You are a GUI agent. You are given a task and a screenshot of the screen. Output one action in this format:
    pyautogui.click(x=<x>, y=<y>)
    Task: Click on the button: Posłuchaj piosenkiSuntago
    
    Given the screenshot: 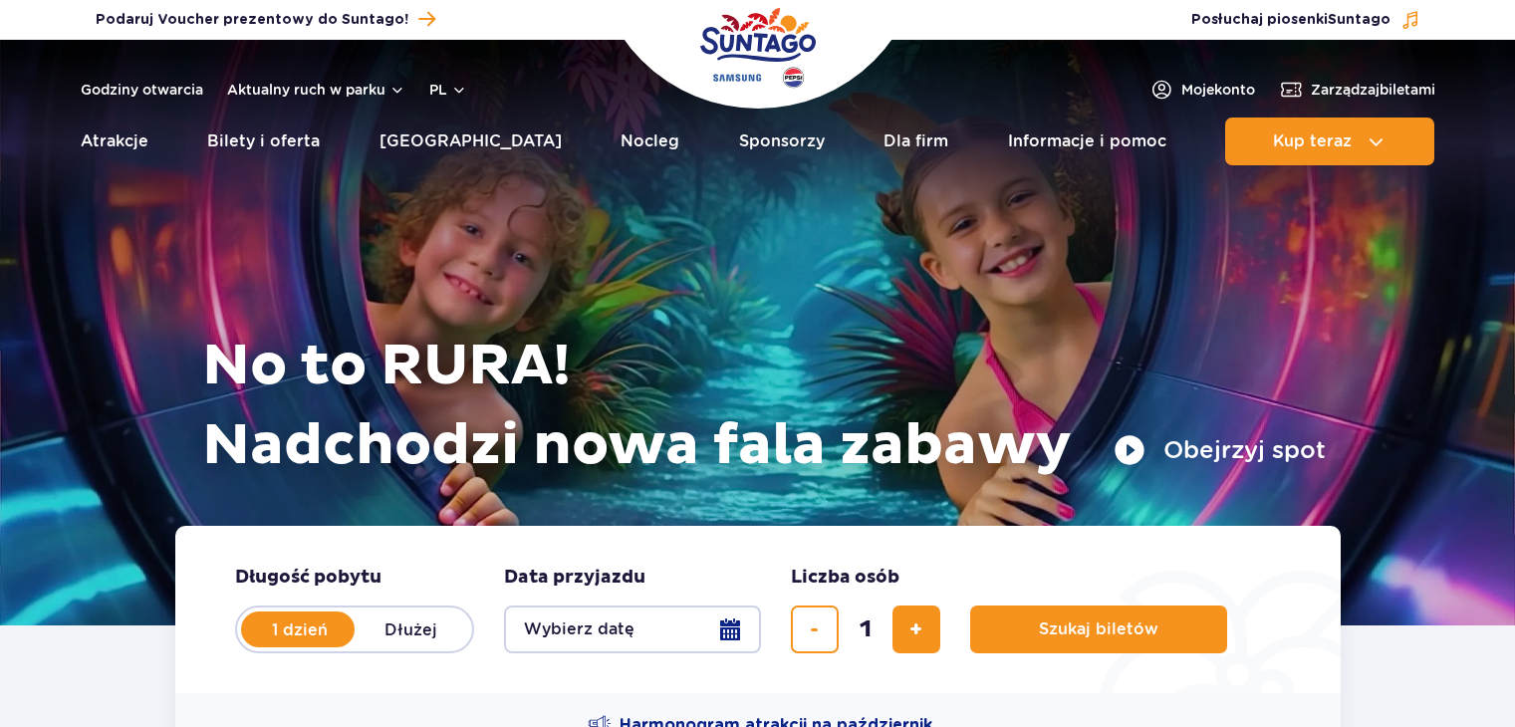 What is the action you would take?
    pyautogui.click(x=1306, y=20)
    